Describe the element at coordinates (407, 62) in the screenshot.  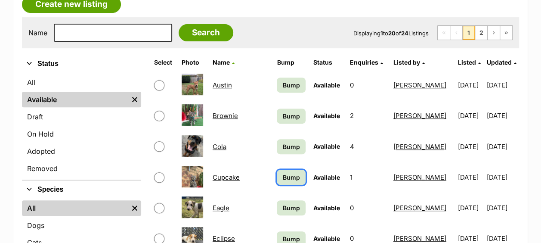
I see `span: Listed by` at that location.